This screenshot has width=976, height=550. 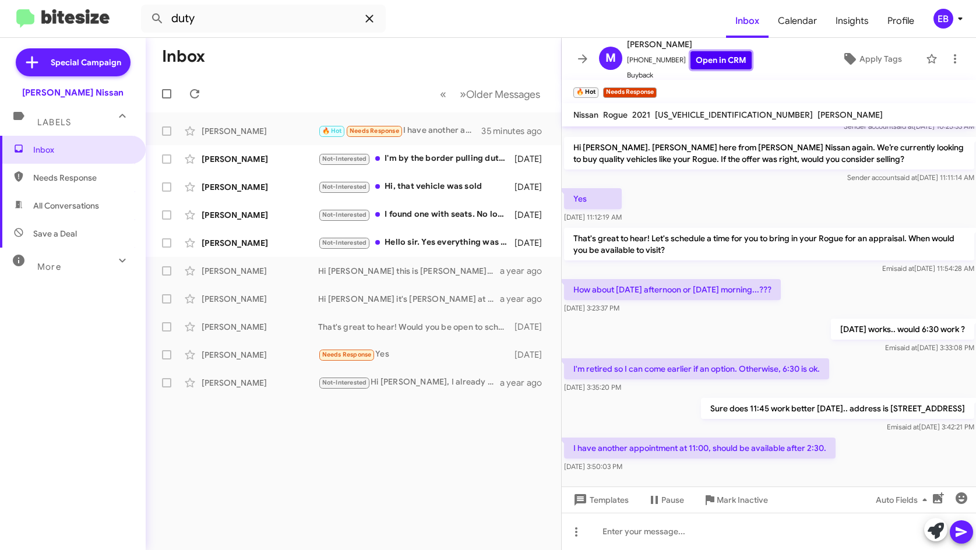 What do you see at coordinates (697, 369) in the screenshot?
I see `p: I'm retired so I can come earlier if an option. Otherwise, 6:30 is ok.` at bounding box center [697, 369].